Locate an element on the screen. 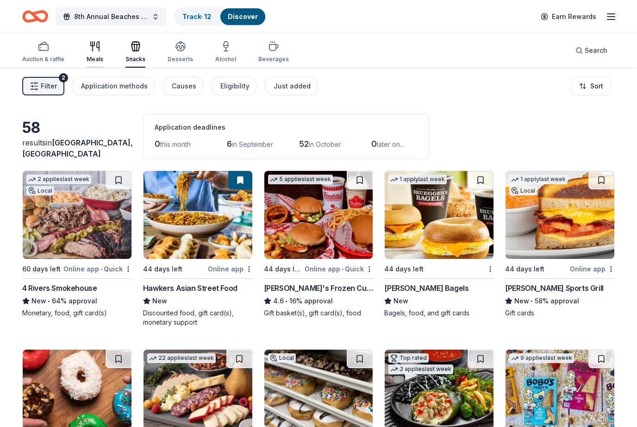 Image resolution: width=637 pixels, height=427 pixels. button: Desserts is located at coordinates (180, 52).